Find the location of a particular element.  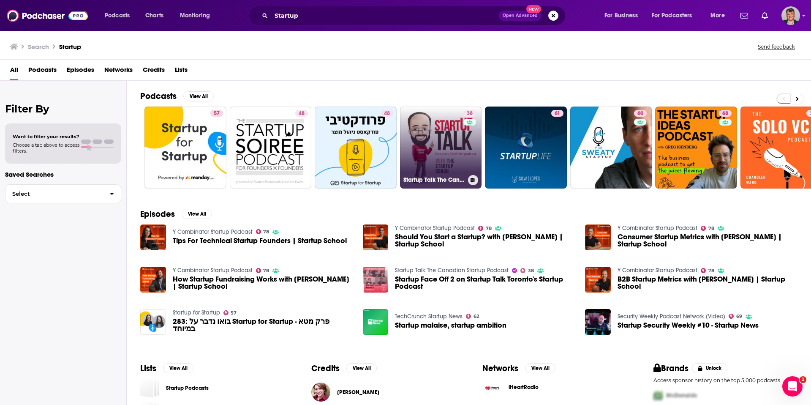

a: EpisodesView All is located at coordinates (176, 214).